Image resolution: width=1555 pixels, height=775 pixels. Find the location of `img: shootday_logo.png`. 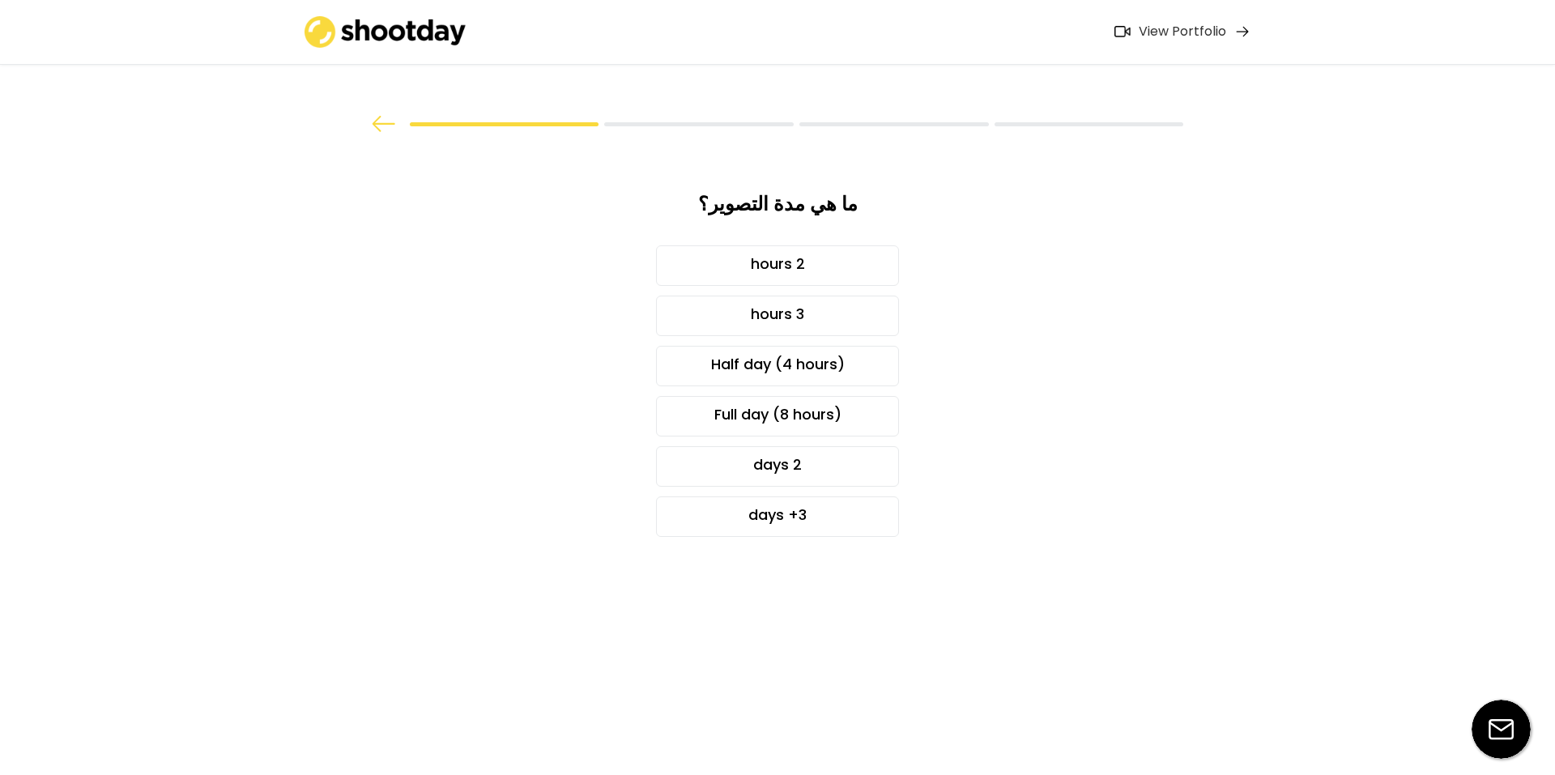

img: shootday_logo.png is located at coordinates (385, 32).